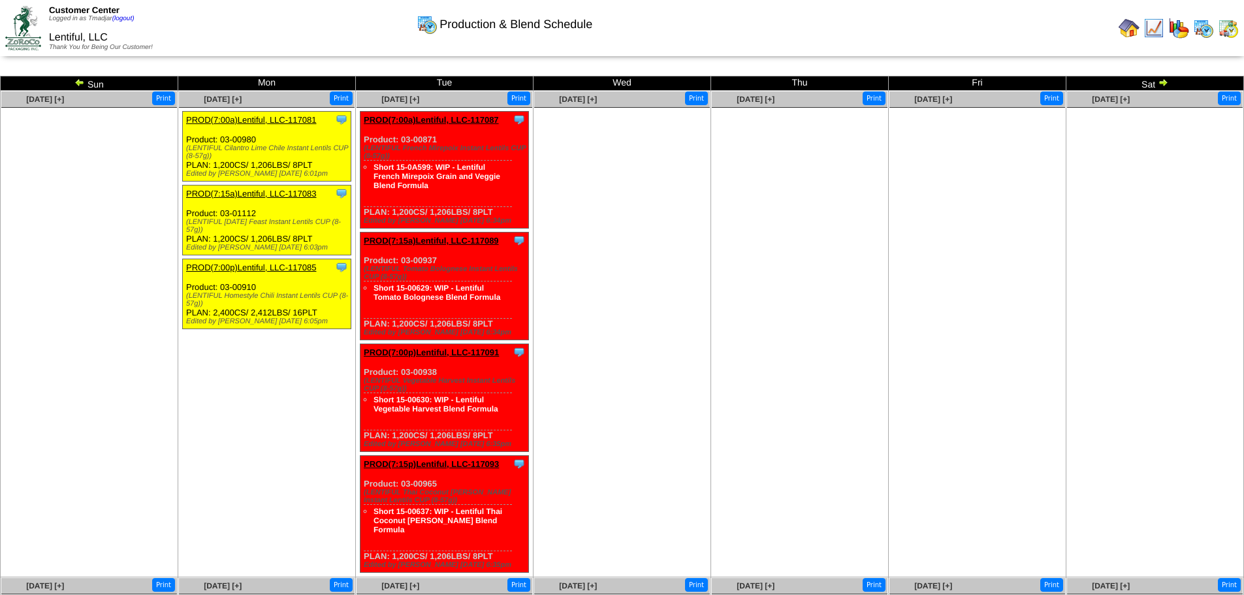  What do you see at coordinates (91, 18) in the screenshot?
I see `span: Logged in as Tmadjar` at bounding box center [91, 18].